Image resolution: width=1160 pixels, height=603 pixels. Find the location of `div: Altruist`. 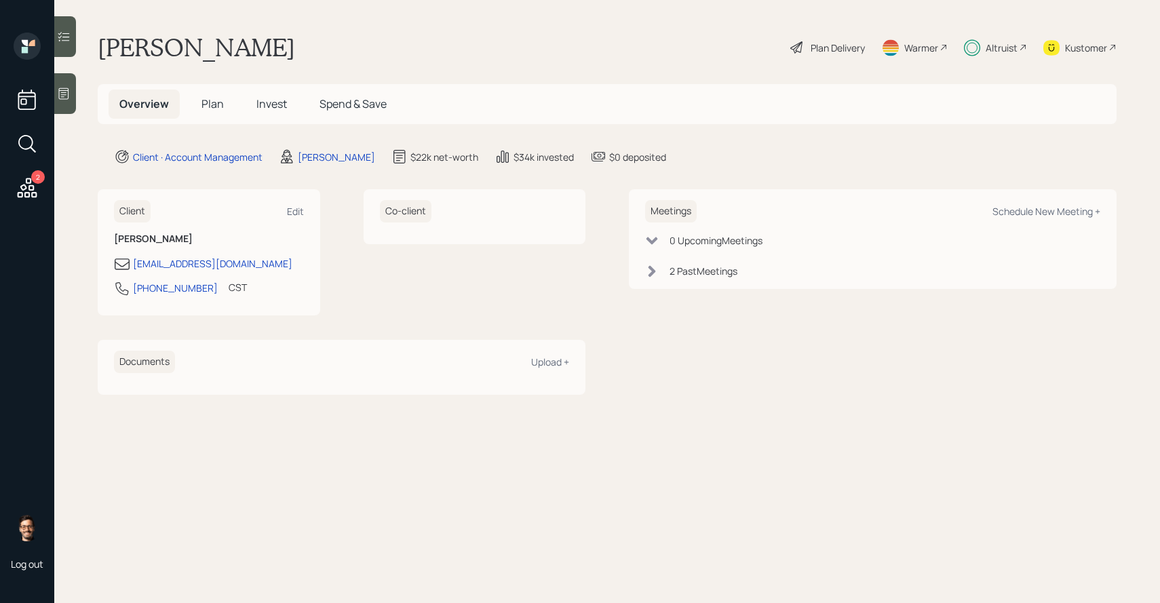

div: Altruist is located at coordinates (1001, 47).